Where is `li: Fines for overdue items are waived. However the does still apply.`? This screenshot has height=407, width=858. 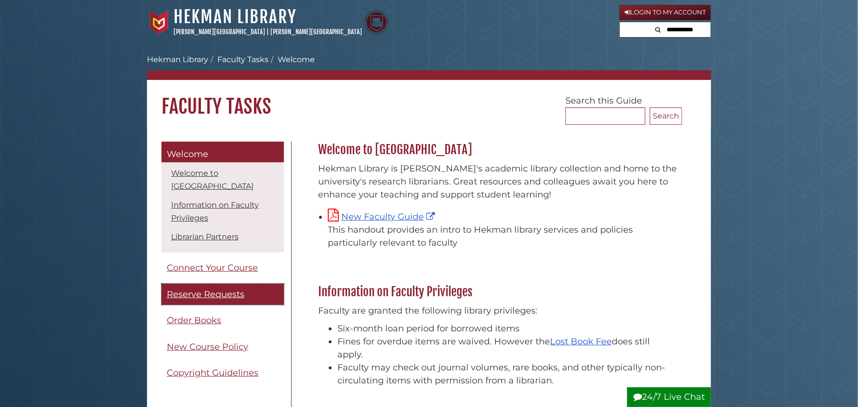
li: Fines for overdue items are waived. However the does still apply. is located at coordinates (507, 349).